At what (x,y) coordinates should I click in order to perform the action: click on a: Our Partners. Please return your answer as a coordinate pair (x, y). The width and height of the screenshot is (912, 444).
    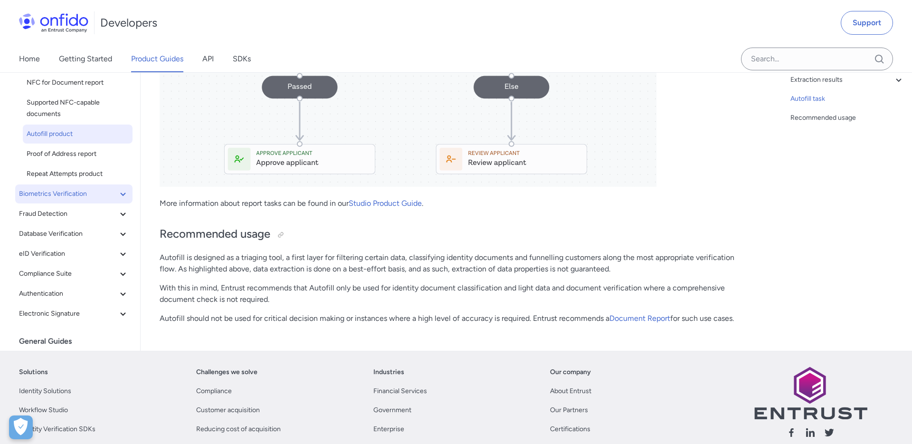
    Looking at the image, I should click on (569, 410).